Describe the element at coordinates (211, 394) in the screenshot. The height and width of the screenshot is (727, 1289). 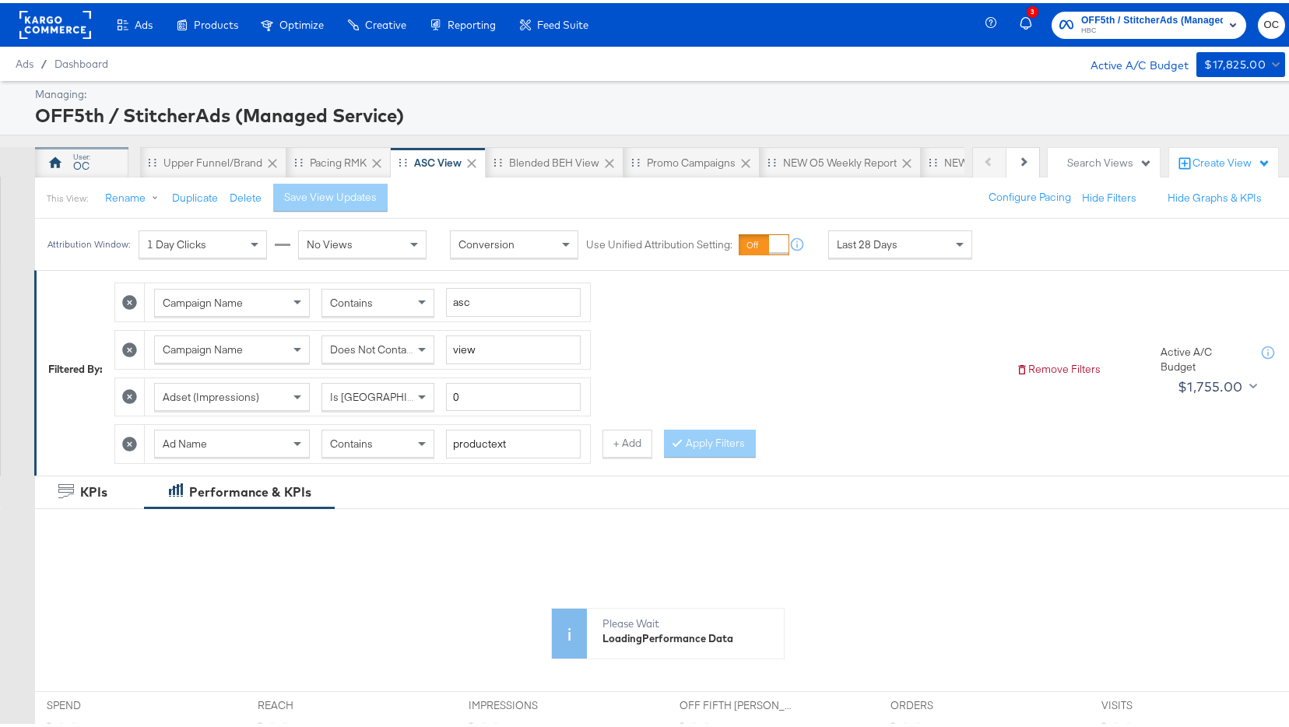
I see `span: Adset (Impressions)` at that location.